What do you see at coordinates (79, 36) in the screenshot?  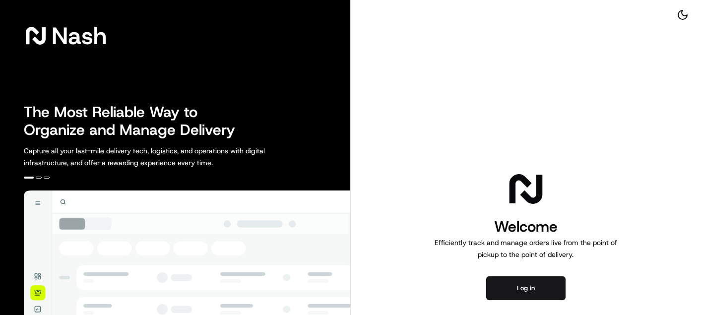 I see `span: Nash` at bounding box center [79, 36].